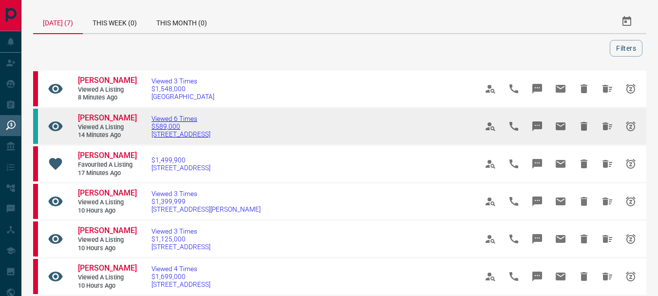  I want to click on div: This Month (0), so click(182, 21).